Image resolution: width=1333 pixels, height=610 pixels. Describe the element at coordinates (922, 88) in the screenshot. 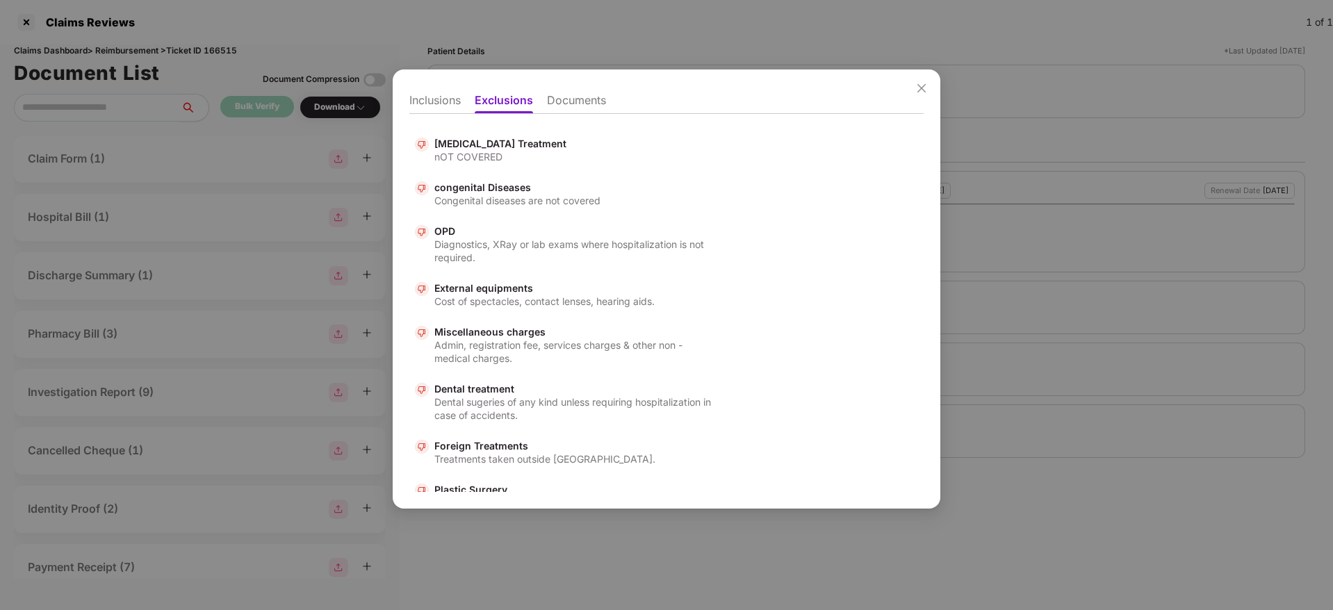

I see `span: close` at that location.